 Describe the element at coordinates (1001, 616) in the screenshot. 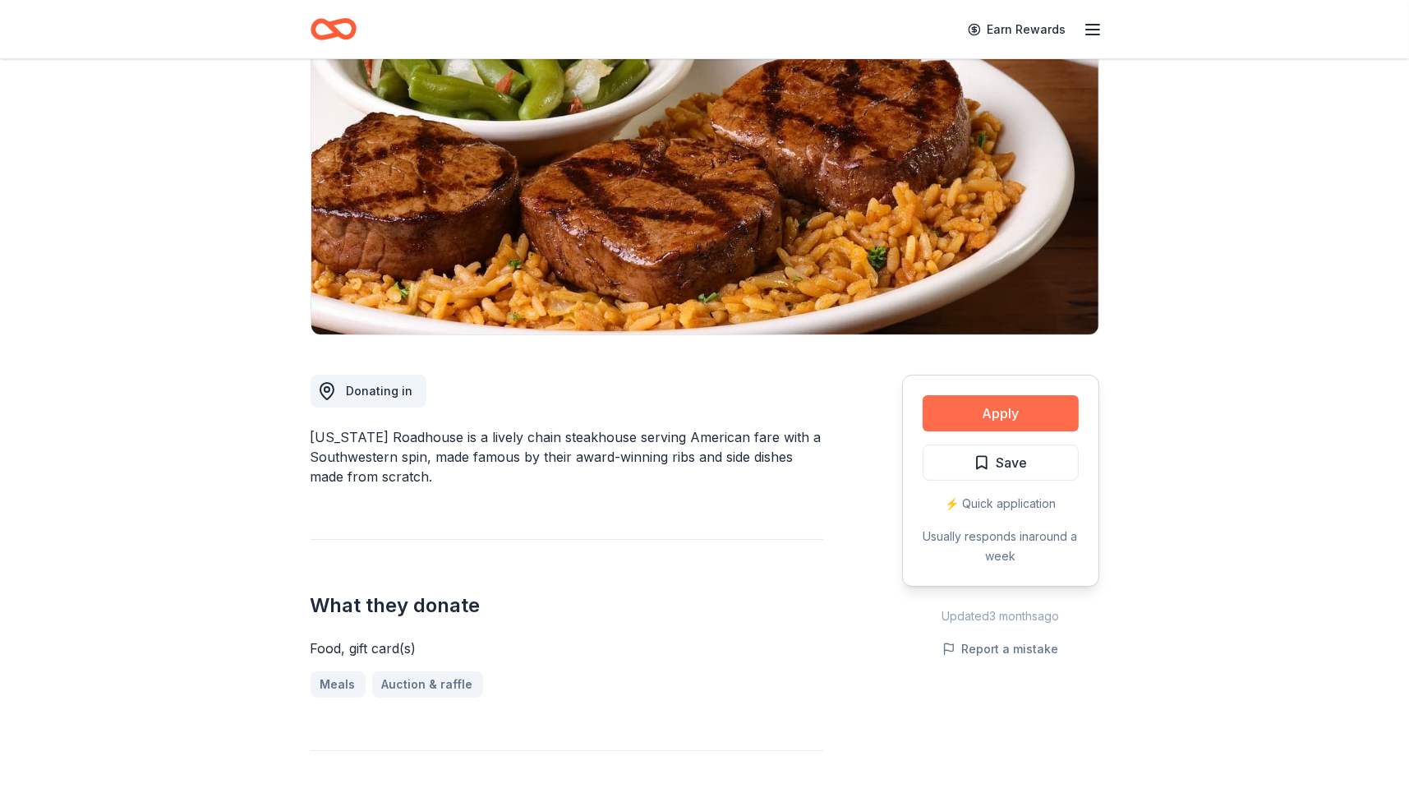

I see `div: Updated 3 months ago` at that location.